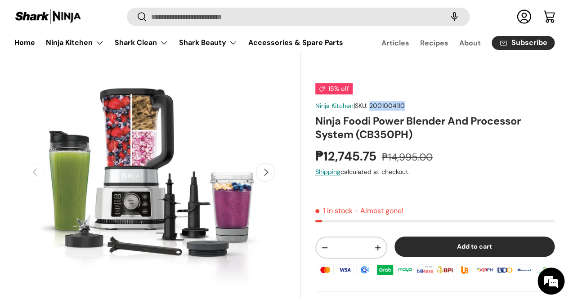  Describe the element at coordinates (387, 106) in the screenshot. I see `span: 2001004110` at that location.